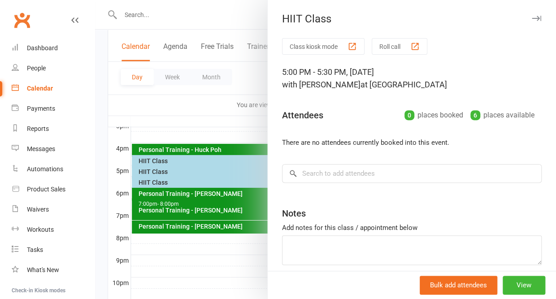  I want to click on div: Product Sales, so click(46, 189).